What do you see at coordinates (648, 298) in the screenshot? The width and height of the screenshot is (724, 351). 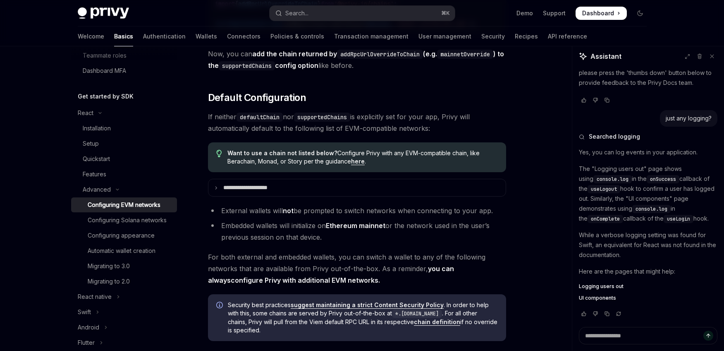 I see `a: UI components` at bounding box center [648, 298].